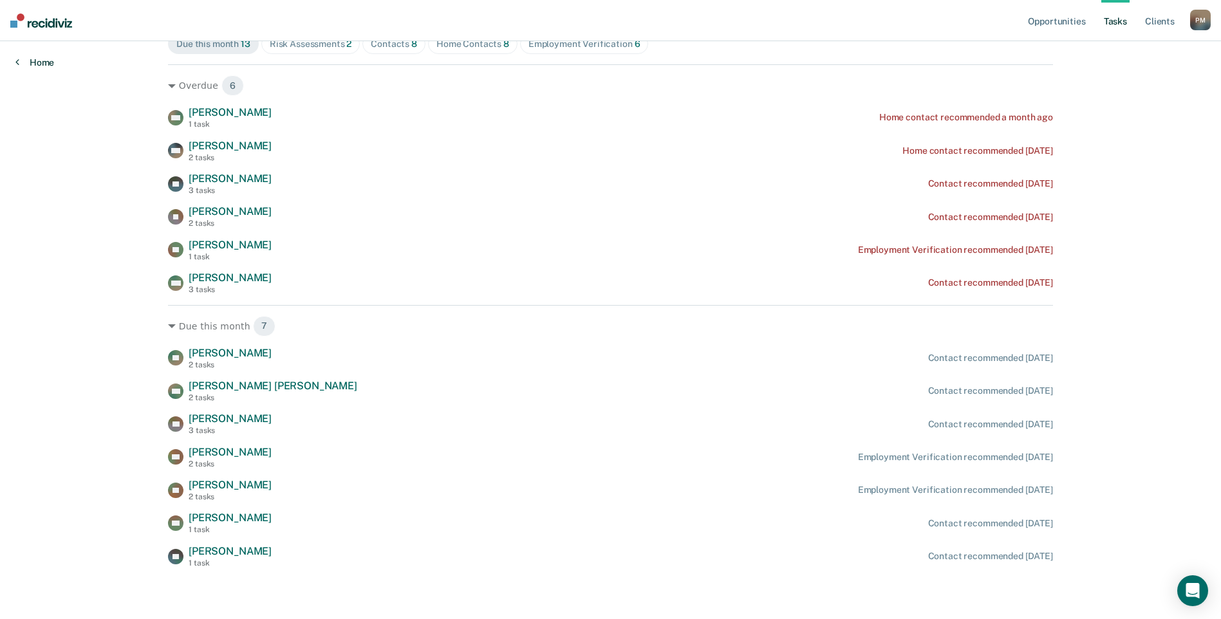  Describe the element at coordinates (41, 21) in the screenshot. I see `img: Recidiviz` at that location.